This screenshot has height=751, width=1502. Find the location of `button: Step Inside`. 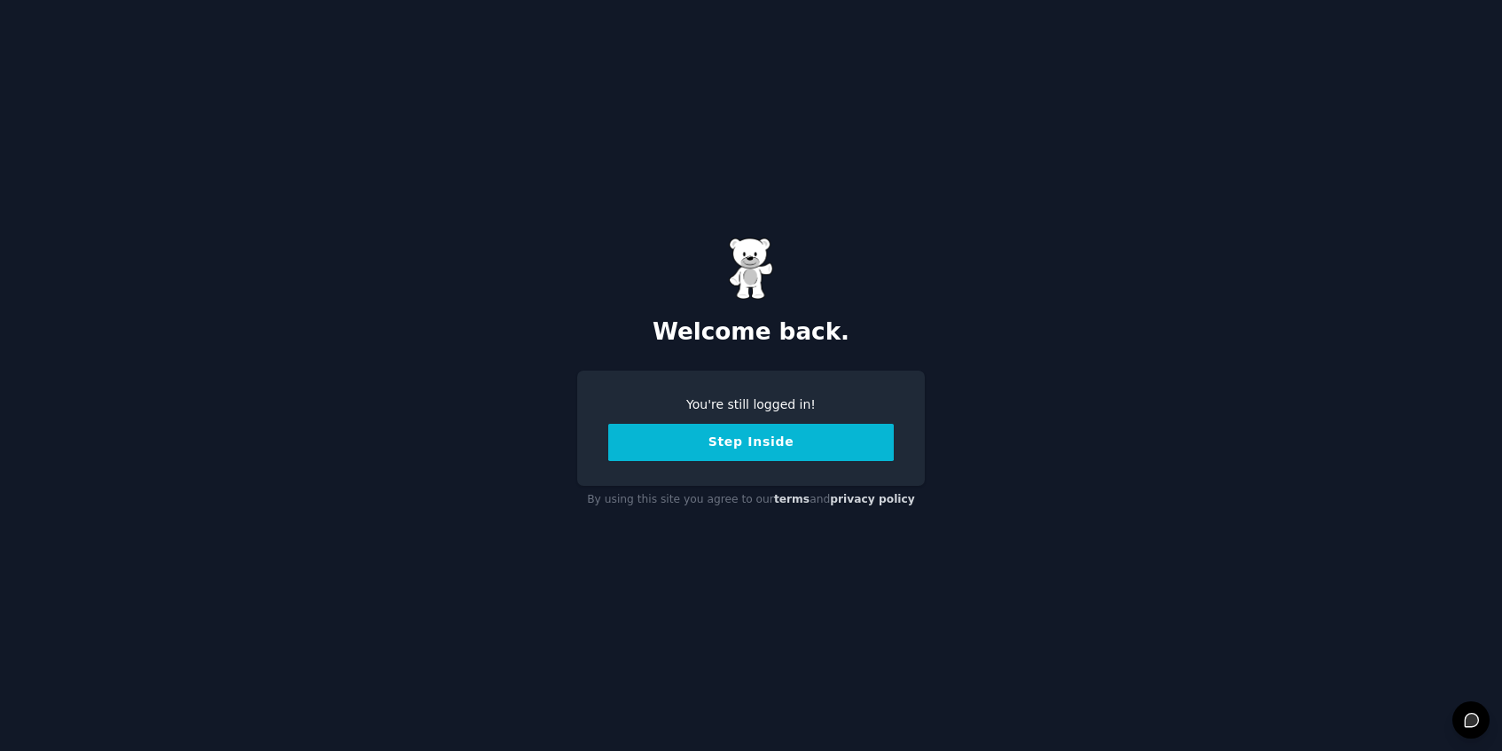

button: Step Inside is located at coordinates (751, 442).